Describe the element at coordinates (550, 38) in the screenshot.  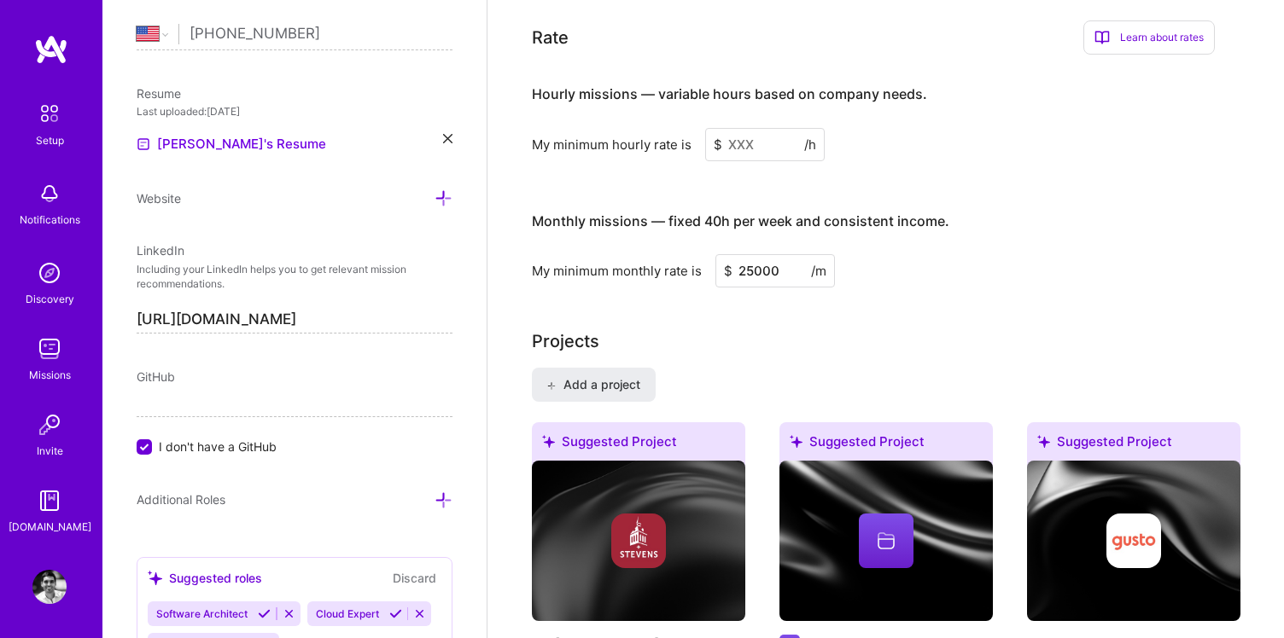
I see `div: Rate` at that location.